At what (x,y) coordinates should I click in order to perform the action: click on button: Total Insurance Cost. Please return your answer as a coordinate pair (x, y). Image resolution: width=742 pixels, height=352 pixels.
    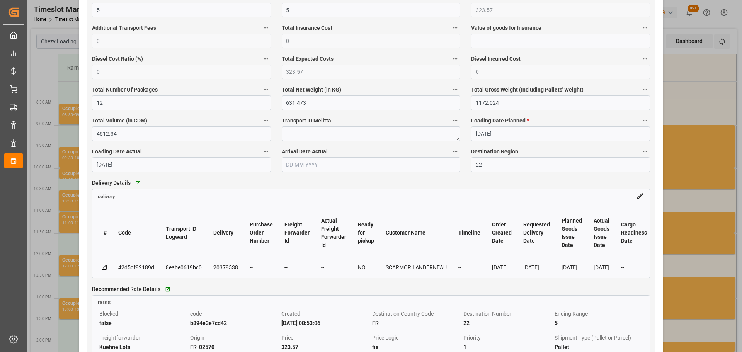
    Looking at the image, I should click on (456, 28).